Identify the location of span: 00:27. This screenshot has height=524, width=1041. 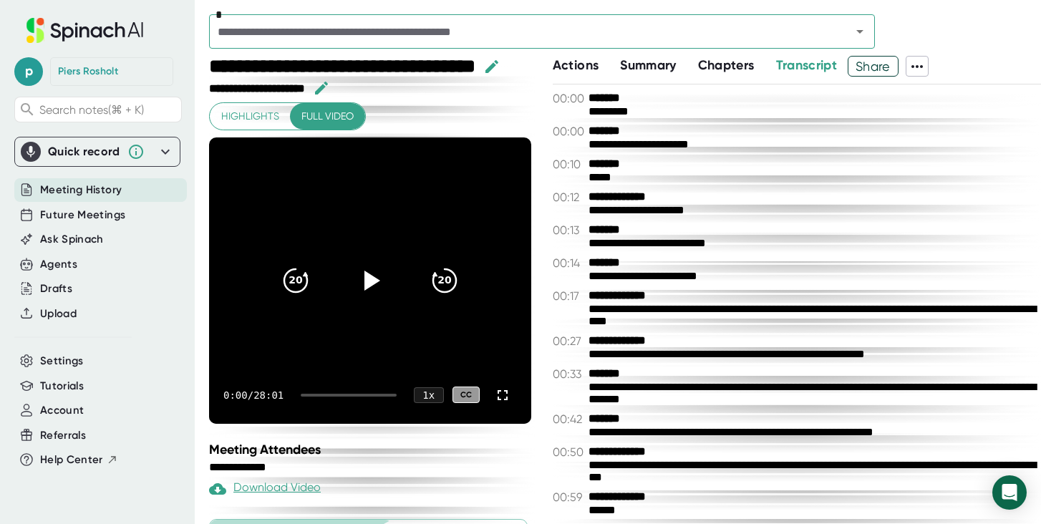
(568, 341).